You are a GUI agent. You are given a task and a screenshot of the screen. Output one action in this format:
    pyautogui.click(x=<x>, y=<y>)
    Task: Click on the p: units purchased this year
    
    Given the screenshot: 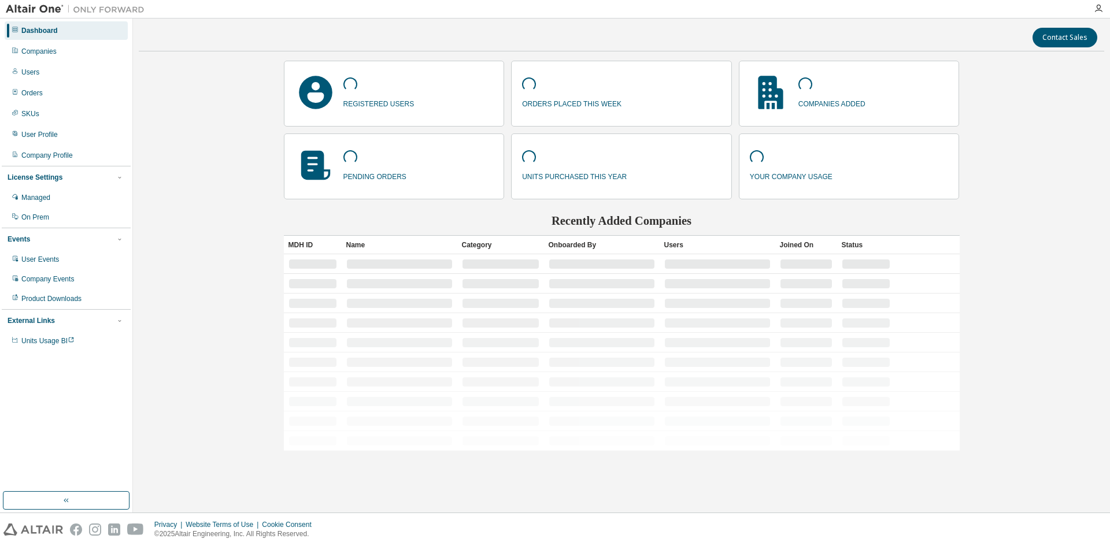 What is the action you would take?
    pyautogui.click(x=574, y=175)
    